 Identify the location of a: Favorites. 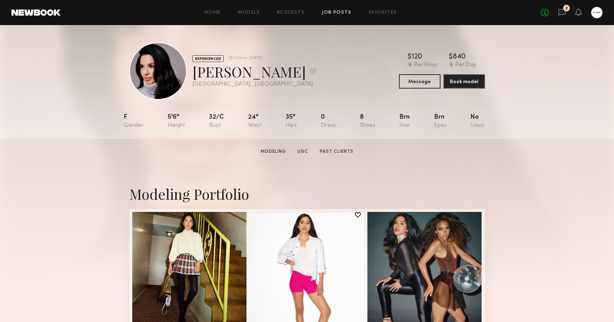
(383, 13).